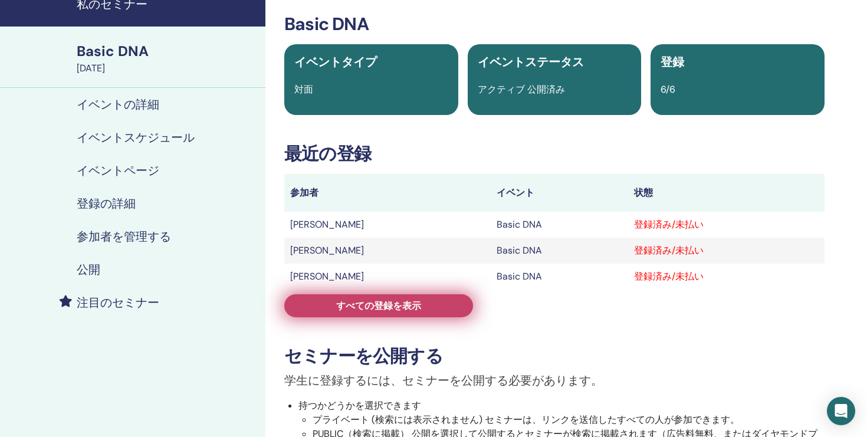 The height and width of the screenshot is (437, 867). What do you see at coordinates (668, 89) in the screenshot?
I see `span: 6/6` at bounding box center [668, 89].